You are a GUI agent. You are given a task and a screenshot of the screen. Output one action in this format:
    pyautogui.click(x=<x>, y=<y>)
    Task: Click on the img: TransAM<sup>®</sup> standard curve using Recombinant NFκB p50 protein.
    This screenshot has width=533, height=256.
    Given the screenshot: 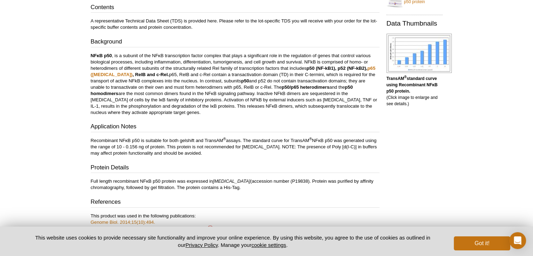 What is the action you would take?
    pyautogui.click(x=419, y=53)
    